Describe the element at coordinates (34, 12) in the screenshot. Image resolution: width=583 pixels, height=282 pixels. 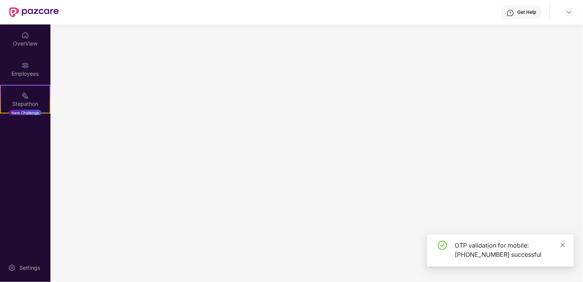
I see `img: New Pazcare Logo` at that location.